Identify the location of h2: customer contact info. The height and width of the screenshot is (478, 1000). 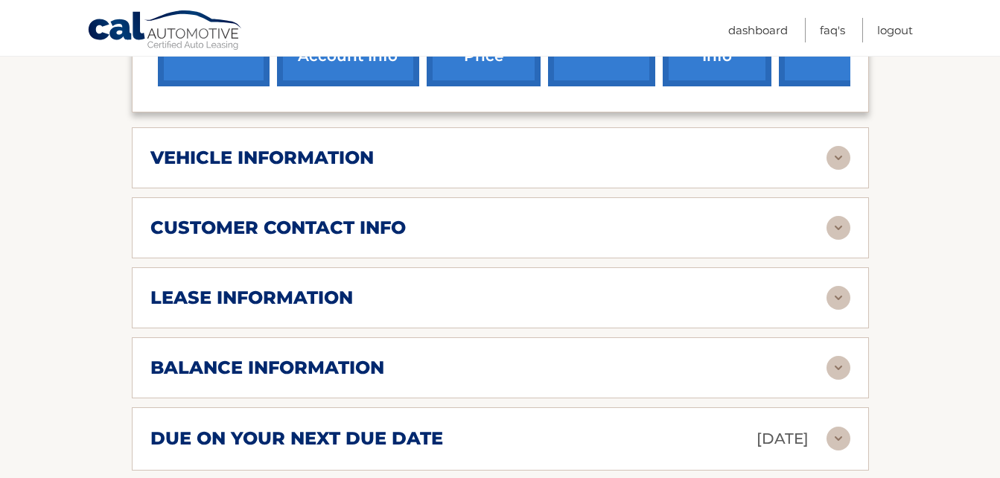
(278, 228).